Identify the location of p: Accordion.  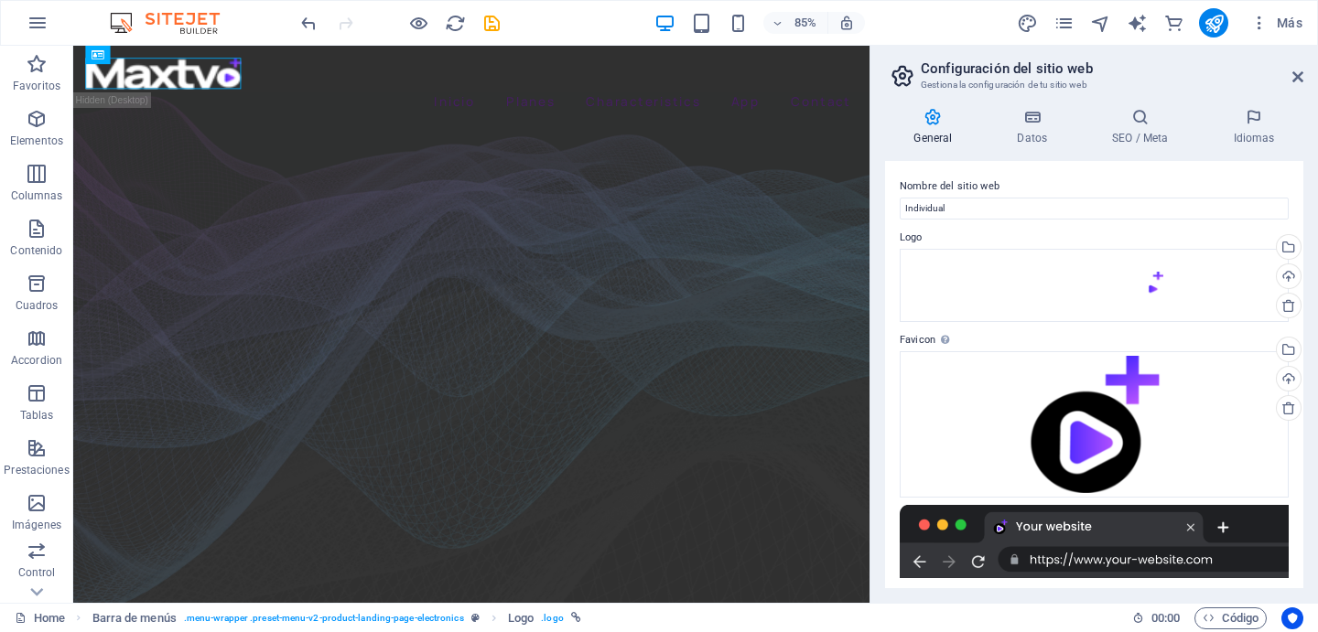
(37, 361).